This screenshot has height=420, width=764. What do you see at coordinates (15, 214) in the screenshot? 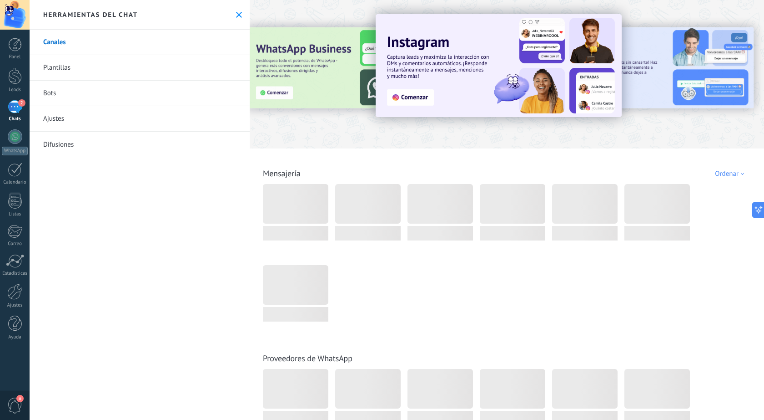
I see `div: Listas` at bounding box center [15, 214].